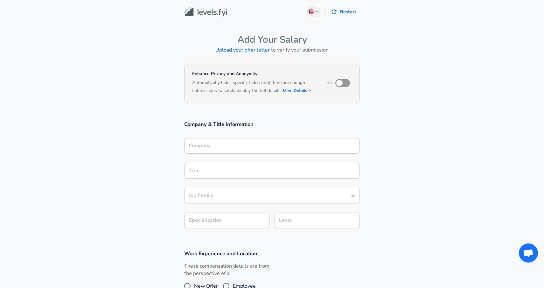 This screenshot has height=288, width=544. What do you see at coordinates (272, 50) in the screenshot?
I see `h6: to verify your submission` at bounding box center [272, 50].